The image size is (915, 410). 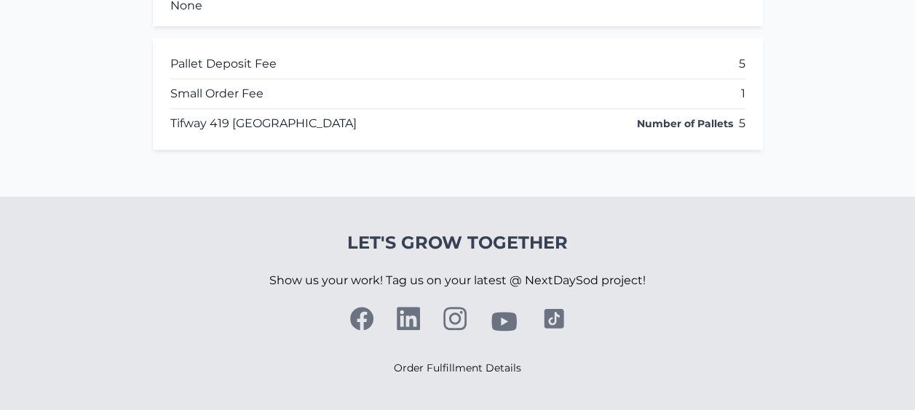 I want to click on a: Order Fulfillment Details, so click(x=457, y=368).